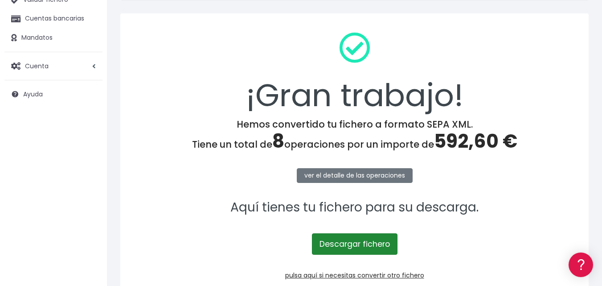 The image size is (602, 286). Describe the element at coordinates (89, 218) in the screenshot. I see `div: Programadores` at that location.